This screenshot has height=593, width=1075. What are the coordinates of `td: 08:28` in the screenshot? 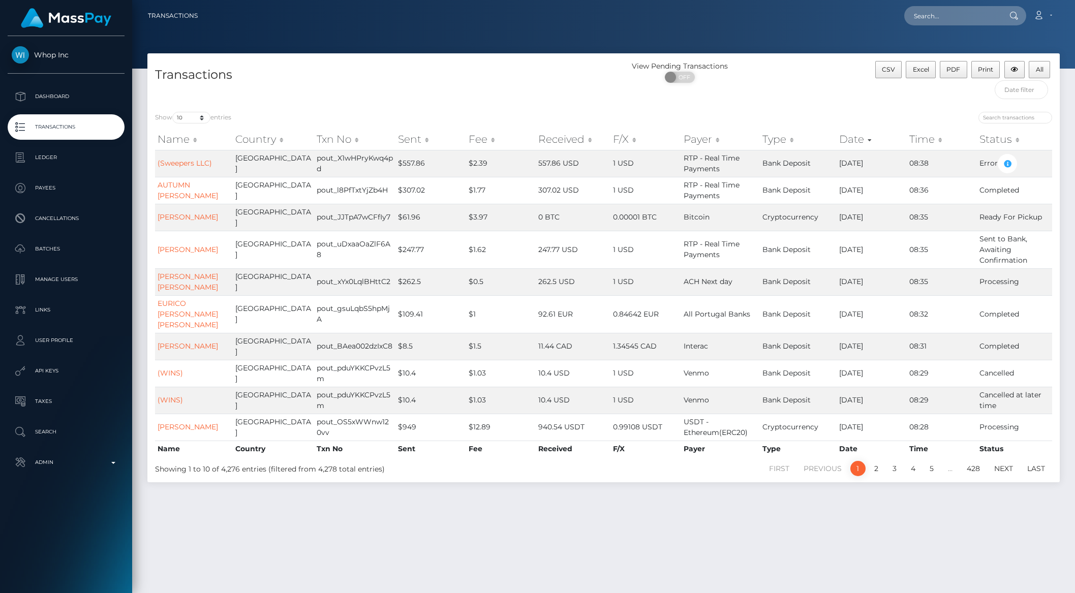 It's located at (942, 427).